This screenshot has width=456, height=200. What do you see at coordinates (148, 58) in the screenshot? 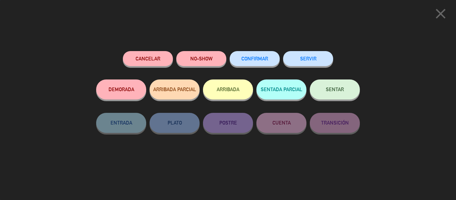
I see `button: Cancelar` at bounding box center [148, 58].